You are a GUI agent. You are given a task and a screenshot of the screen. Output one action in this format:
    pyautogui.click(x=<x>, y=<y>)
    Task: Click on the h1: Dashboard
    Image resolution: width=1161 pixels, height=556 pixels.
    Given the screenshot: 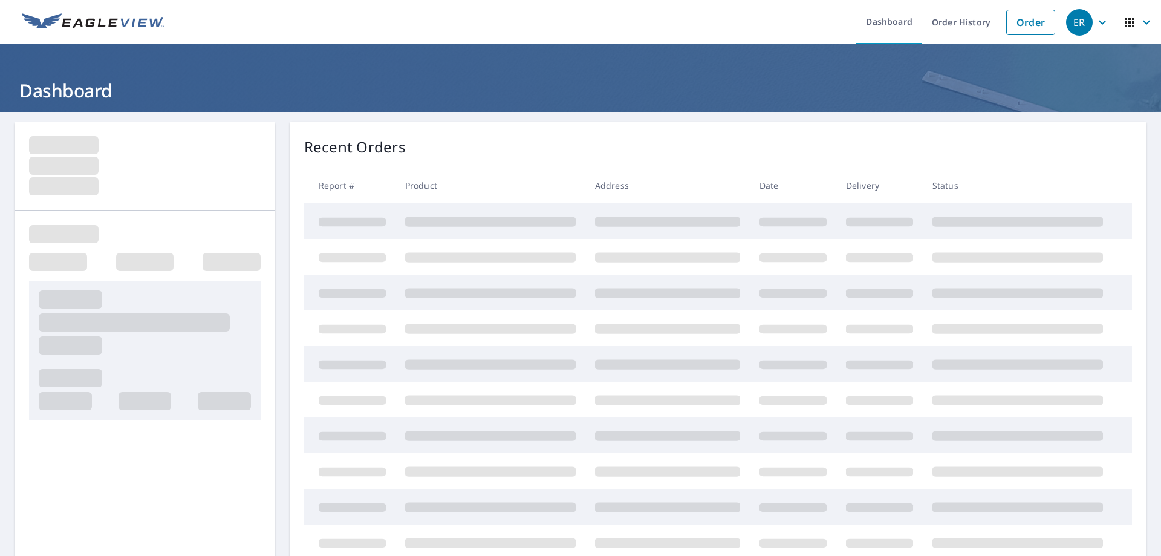 What is the action you would take?
    pyautogui.click(x=580, y=90)
    